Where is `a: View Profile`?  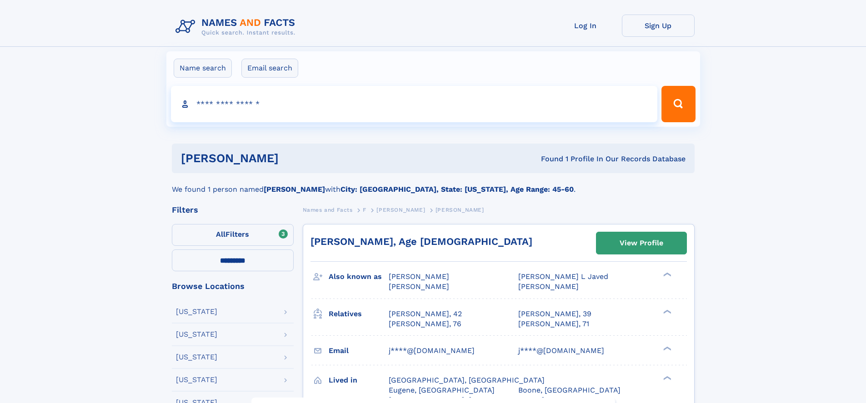
a: View Profile is located at coordinates (642, 243).